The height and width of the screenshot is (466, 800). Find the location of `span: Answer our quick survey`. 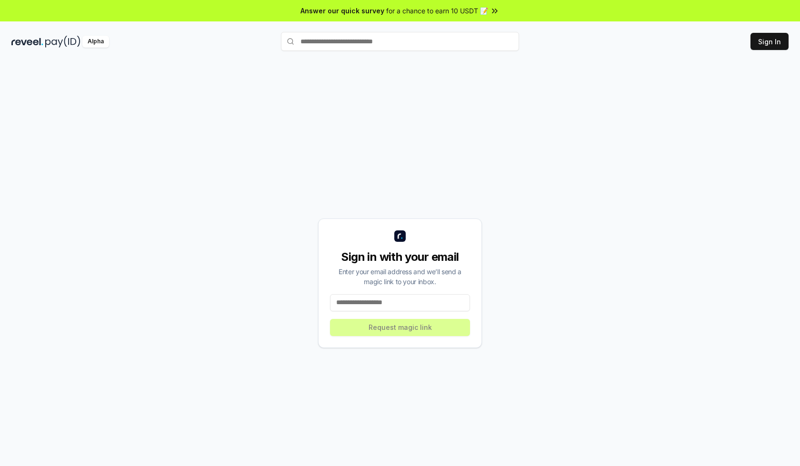

span: Answer our quick survey is located at coordinates (342, 10).